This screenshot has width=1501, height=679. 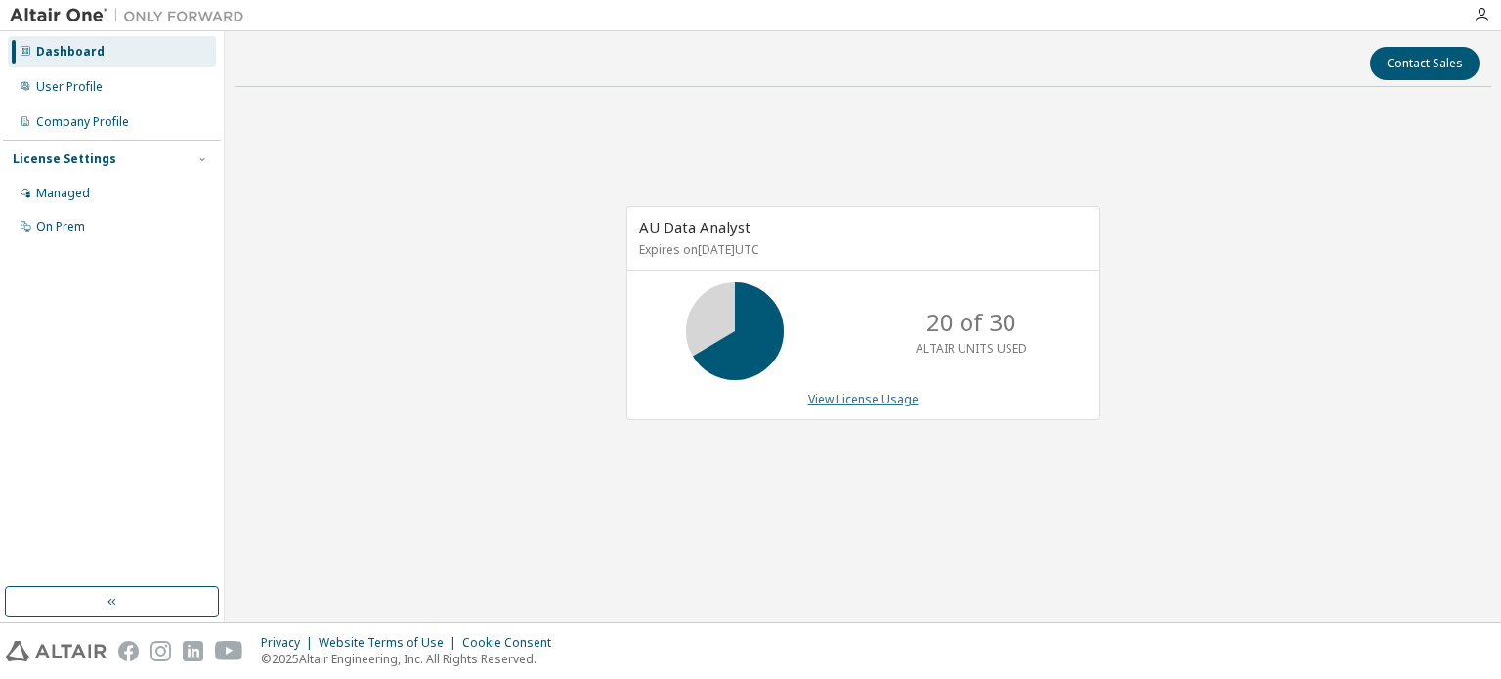 I want to click on div: On Prem, so click(x=61, y=227).